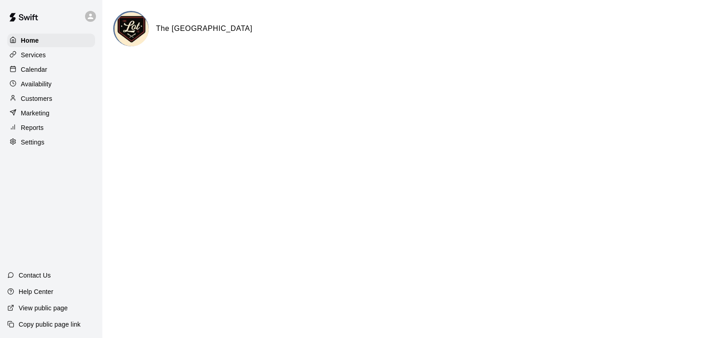  What do you see at coordinates (51, 128) in the screenshot?
I see `a: Reports` at bounding box center [51, 128].